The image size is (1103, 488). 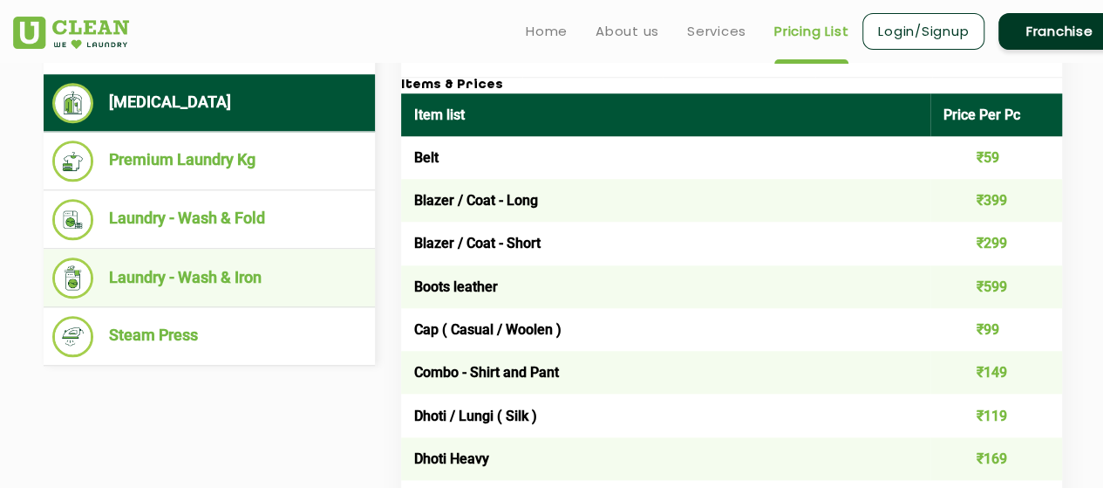 What do you see at coordinates (665, 372) in the screenshot?
I see `td: Combo - Shirt and Pant` at bounding box center [665, 372].